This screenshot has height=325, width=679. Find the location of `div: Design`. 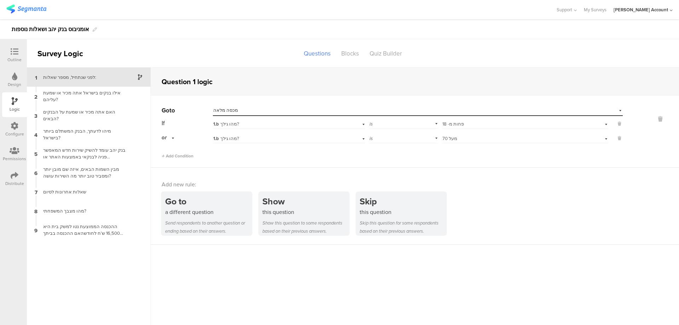

div: Design is located at coordinates (14, 84).